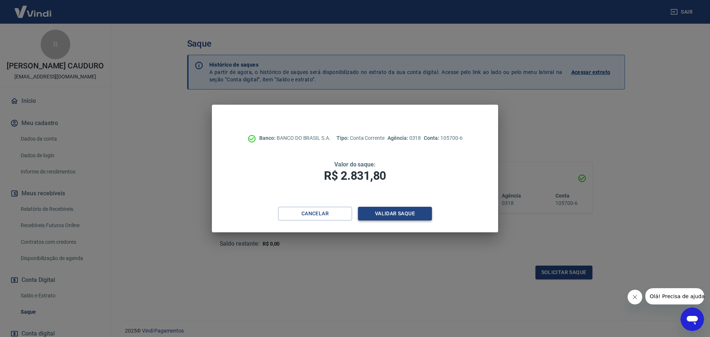  What do you see at coordinates (443, 138) in the screenshot?
I see `p: 105700-6` at bounding box center [443, 138].